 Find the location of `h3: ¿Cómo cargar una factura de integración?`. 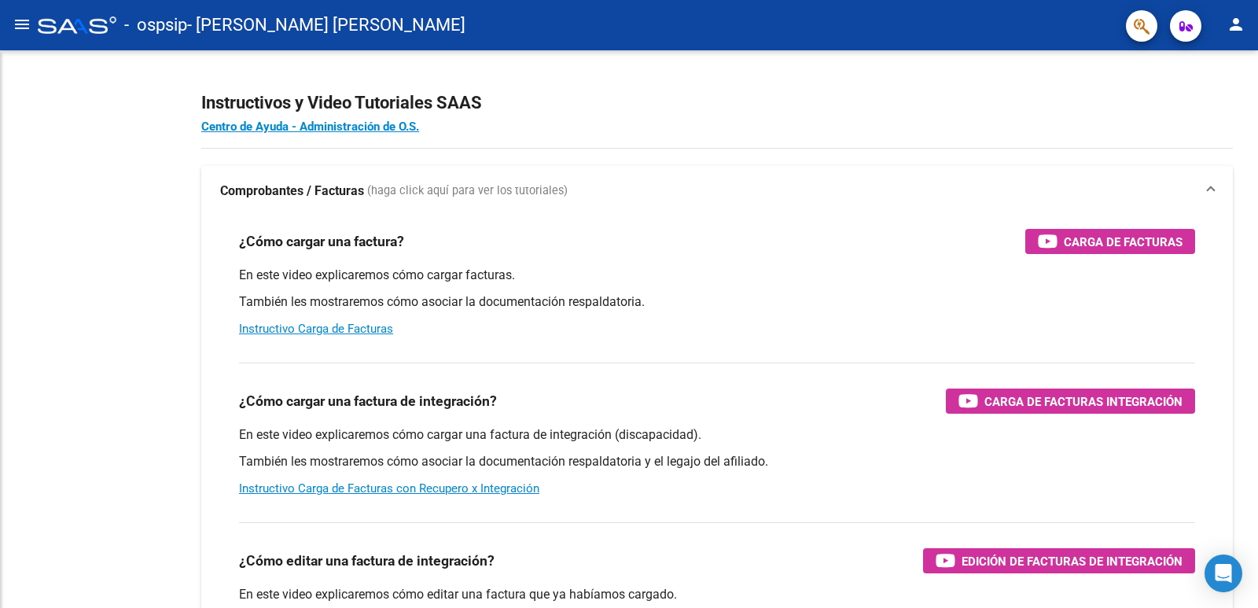

h3: ¿Cómo cargar una factura de integración? is located at coordinates (368, 401).